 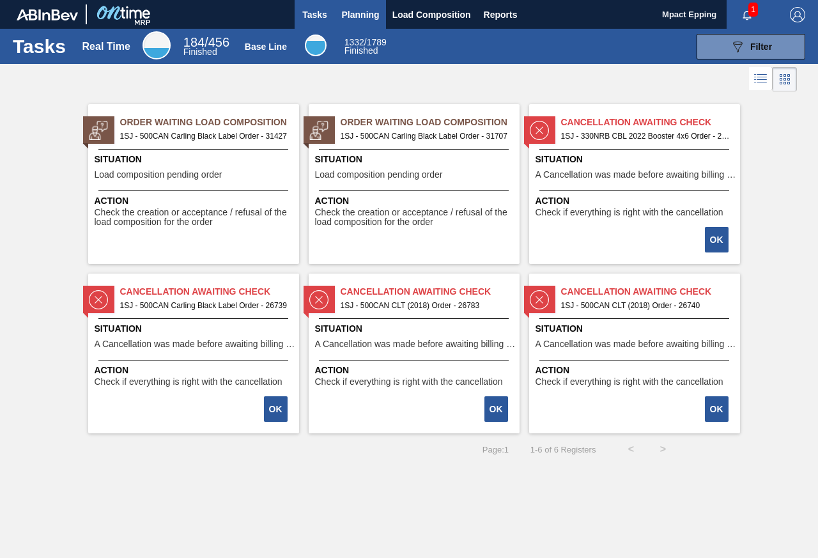 What do you see at coordinates (718, 409) in the screenshot?
I see `div: Complete task: 2217681` at bounding box center [718, 409].